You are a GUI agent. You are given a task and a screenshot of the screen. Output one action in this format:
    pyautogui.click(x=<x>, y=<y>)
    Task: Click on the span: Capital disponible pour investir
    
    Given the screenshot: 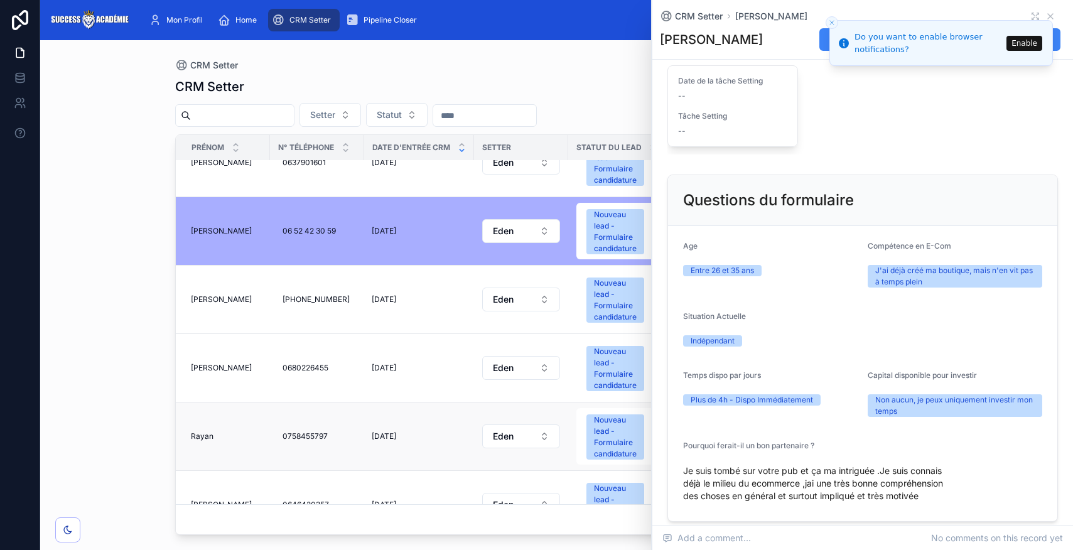 What is the action you would take?
    pyautogui.click(x=922, y=375)
    